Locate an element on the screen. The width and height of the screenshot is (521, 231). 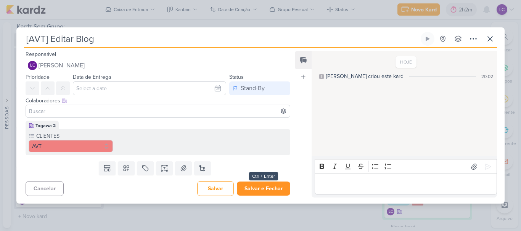
div: Laís Costa is located at coordinates (32, 66).